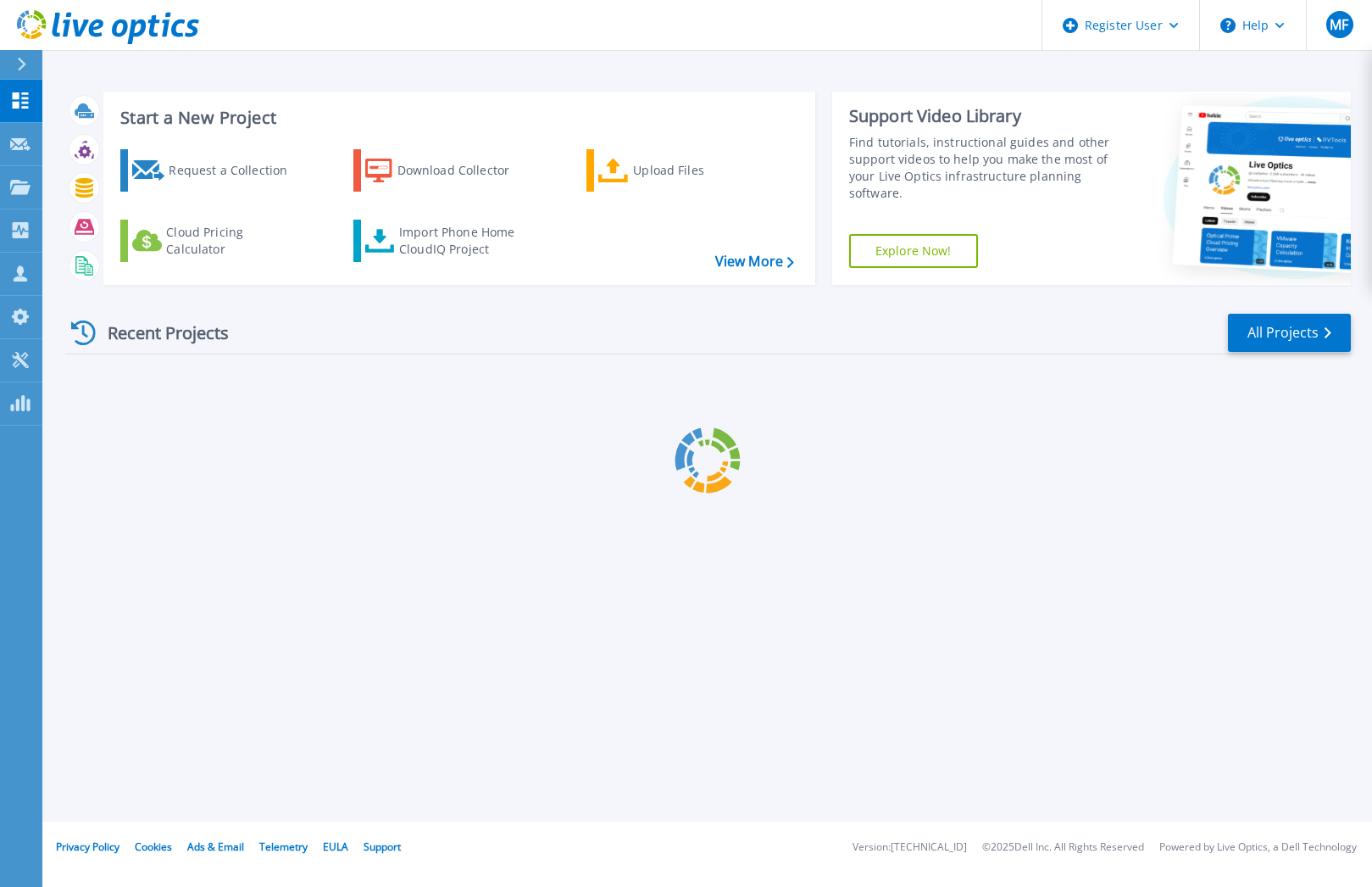  Describe the element at coordinates (914, 251) in the screenshot. I see `a: Explore Now!` at that location.